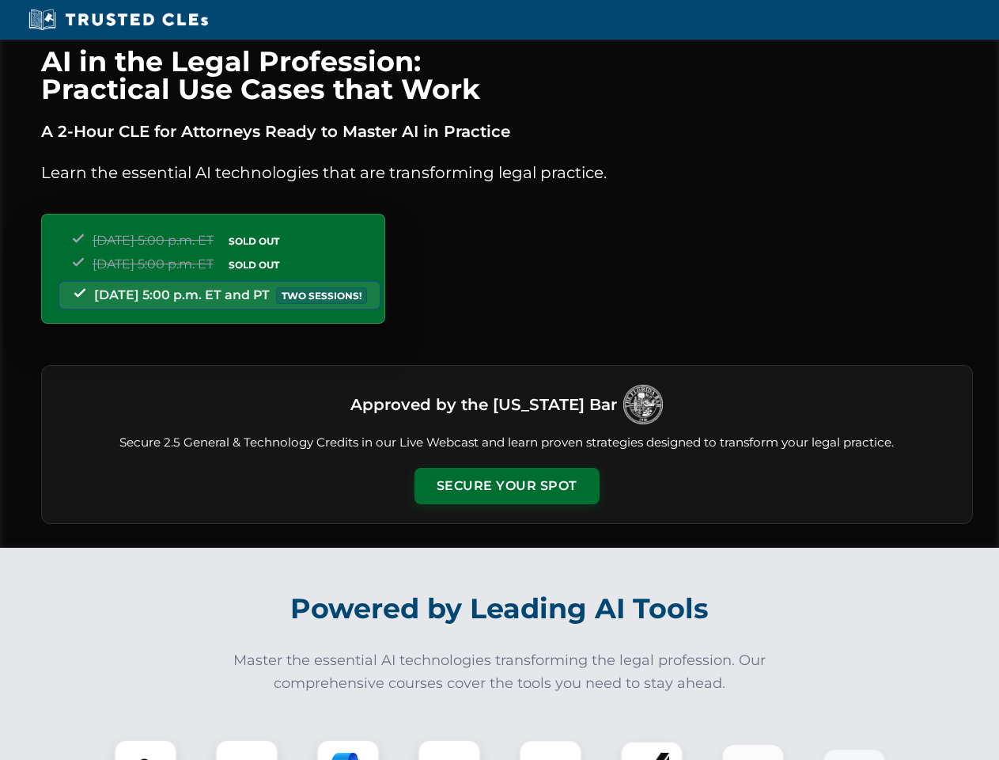 The width and height of the screenshot is (999, 760). I want to click on p: A 2-Hour CLE for Attorneys Ready to Master AI in Practice, so click(507, 131).